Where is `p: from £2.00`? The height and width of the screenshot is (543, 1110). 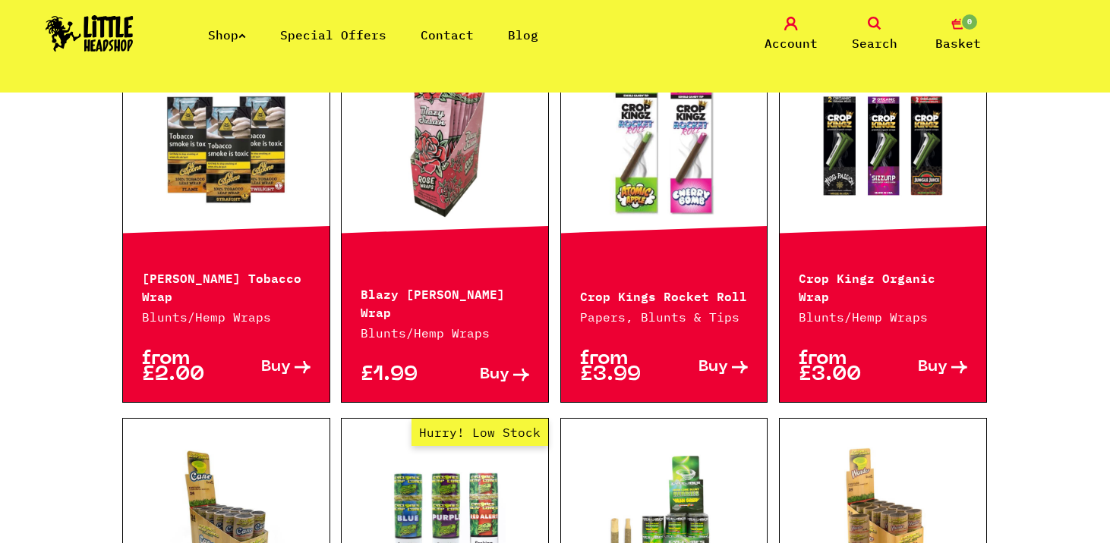
p: from £2.00 is located at coordinates (184, 367).